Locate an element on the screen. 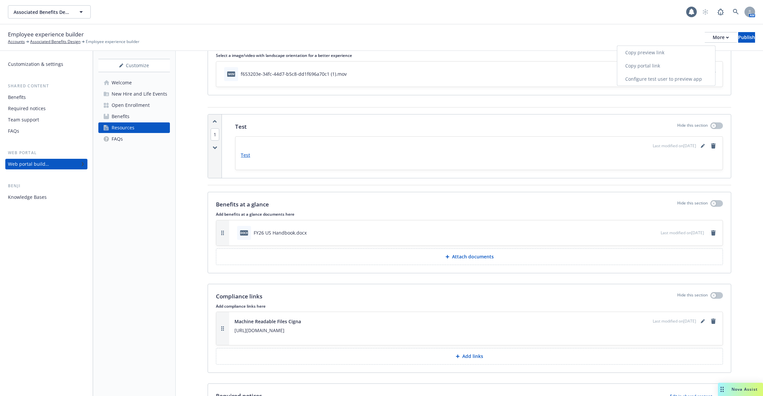  a: Team support is located at coordinates (46, 120).